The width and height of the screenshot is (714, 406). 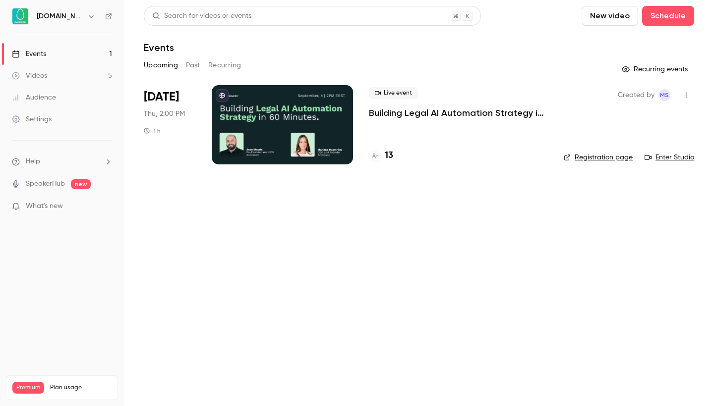 I want to click on div: Search for videos or events, so click(x=202, y=16).